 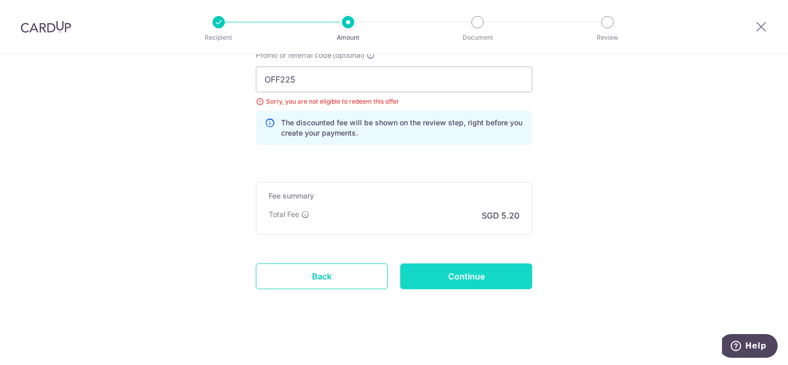 I want to click on p: SGD 5.20, so click(x=500, y=216).